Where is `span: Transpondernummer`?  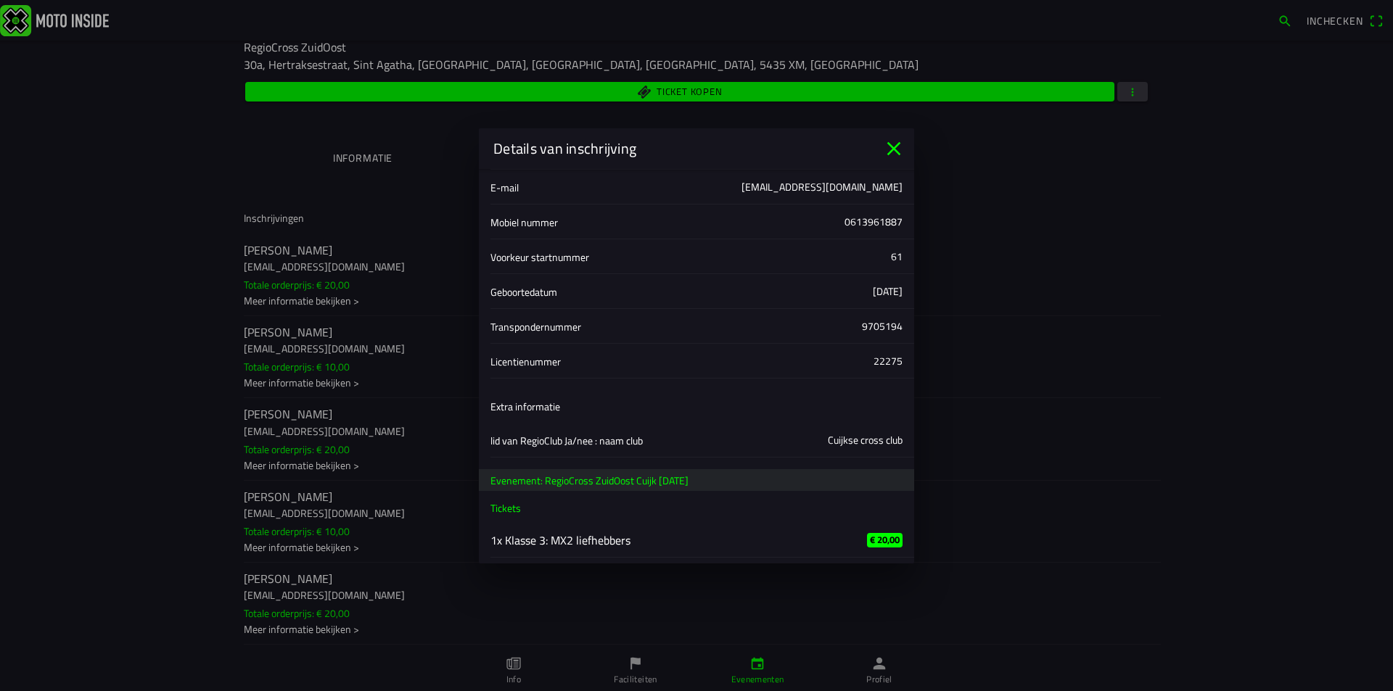
span: Transpondernummer is located at coordinates (535, 326).